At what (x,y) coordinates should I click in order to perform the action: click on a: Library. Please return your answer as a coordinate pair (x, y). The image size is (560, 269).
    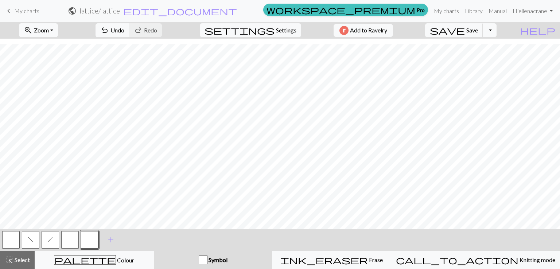
    Looking at the image, I should click on (474, 11).